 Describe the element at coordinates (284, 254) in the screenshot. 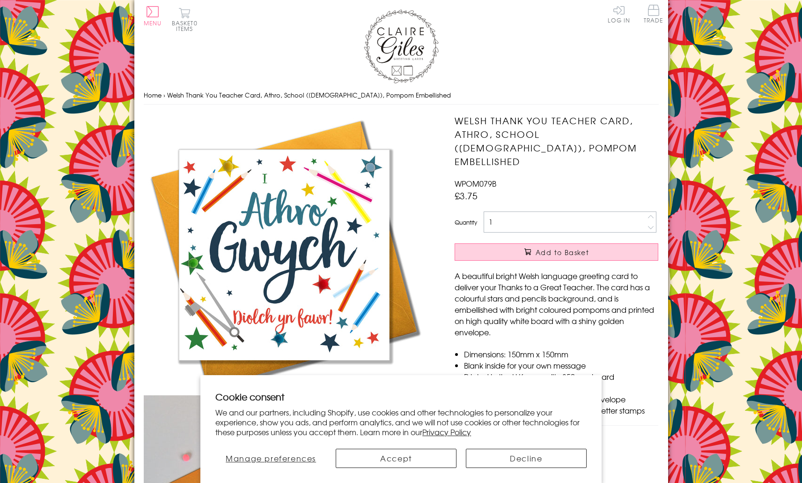

I see `img: Welsh Thank You Teacher Card, Athro, School (Male), Pompom Embellished` at that location.